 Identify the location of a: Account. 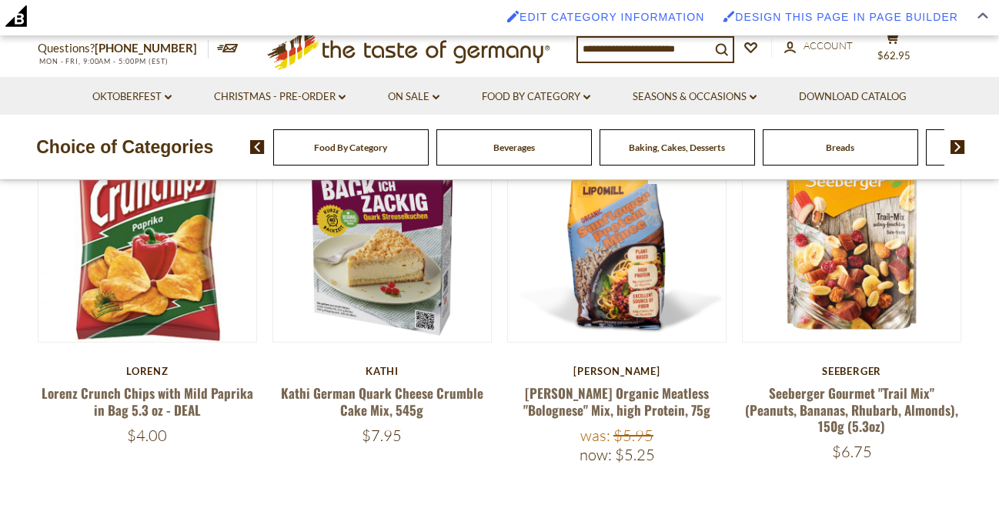
(818, 46).